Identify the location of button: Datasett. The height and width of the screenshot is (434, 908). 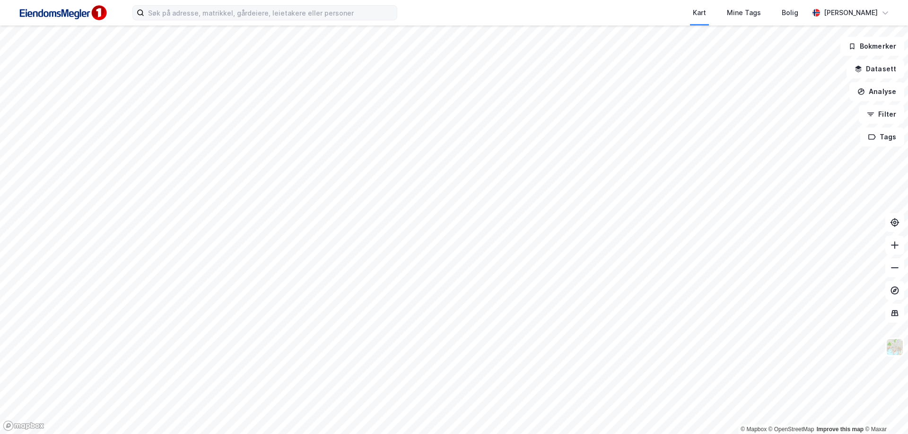
(875, 69).